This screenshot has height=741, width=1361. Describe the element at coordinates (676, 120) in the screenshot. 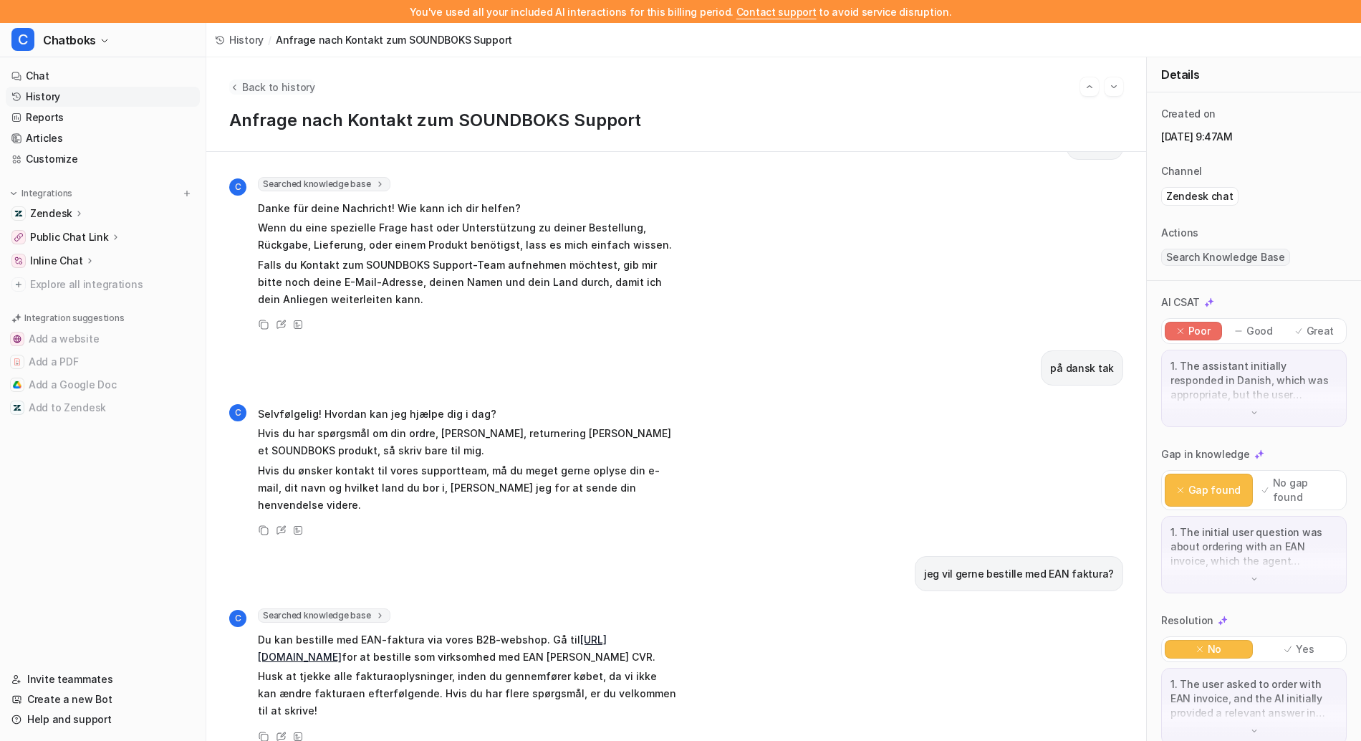

I see `h1: Anfrage nach Kontakt zum SOUNDBOKS Support` at that location.